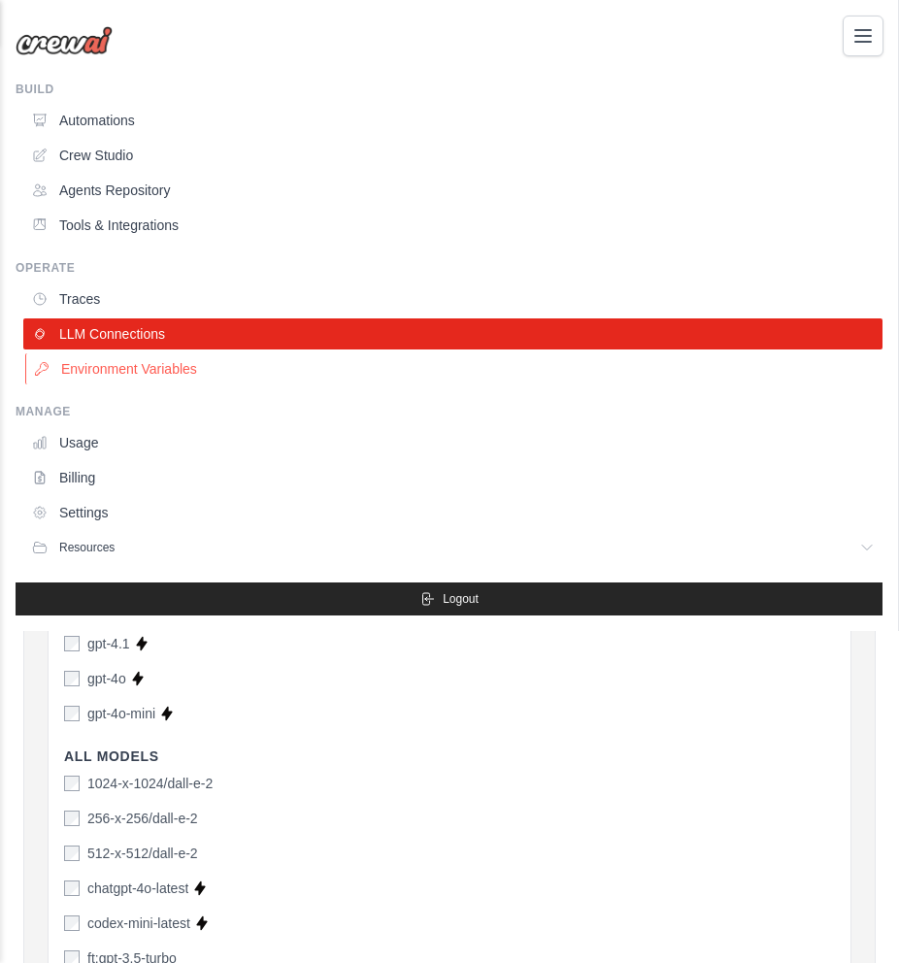 This screenshot has width=899, height=963. What do you see at coordinates (452, 478) in the screenshot?
I see `a: Billing` at bounding box center [452, 478].